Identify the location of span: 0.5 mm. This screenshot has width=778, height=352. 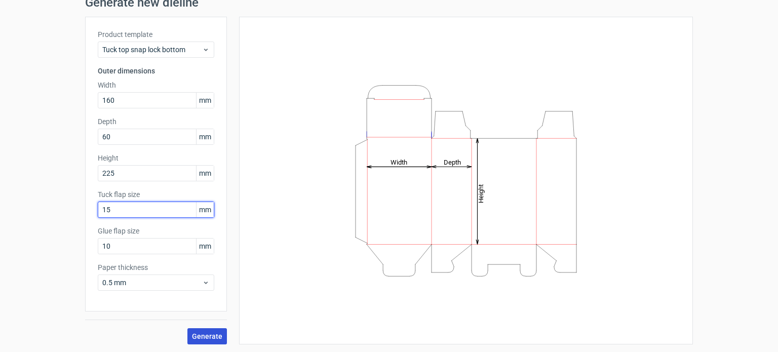
(152, 282).